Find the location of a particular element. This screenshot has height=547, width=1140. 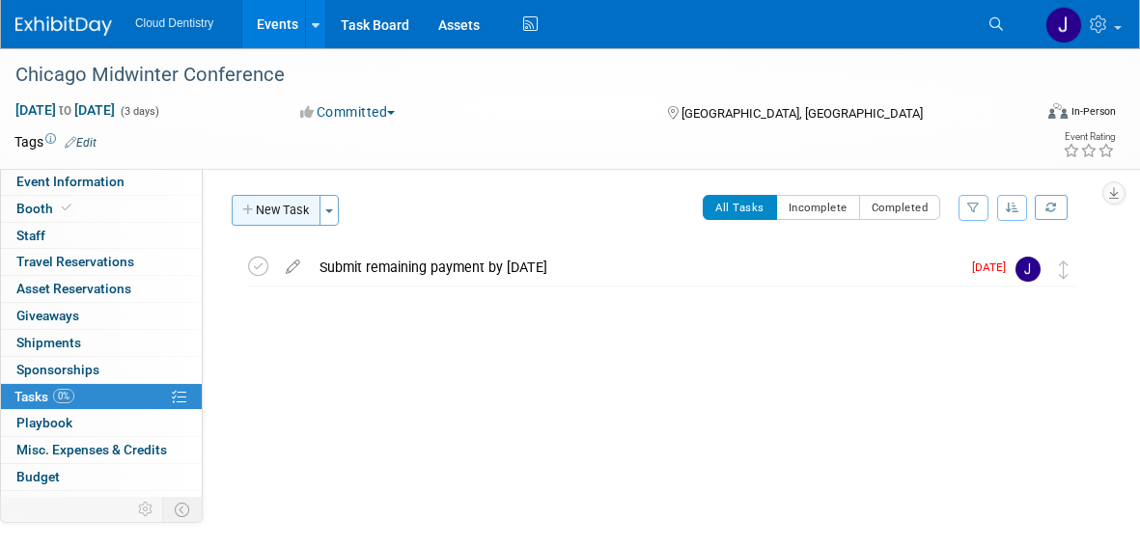

span: Budget is located at coordinates (38, 477).